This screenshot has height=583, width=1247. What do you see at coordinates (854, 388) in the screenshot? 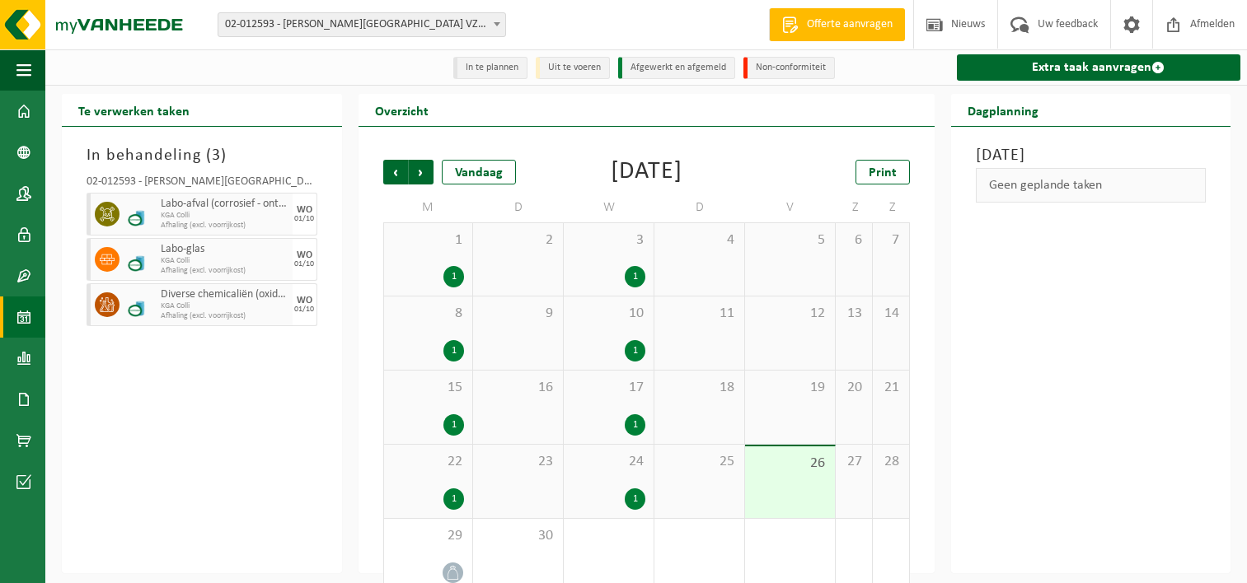
I see `span: 20` at bounding box center [854, 388].